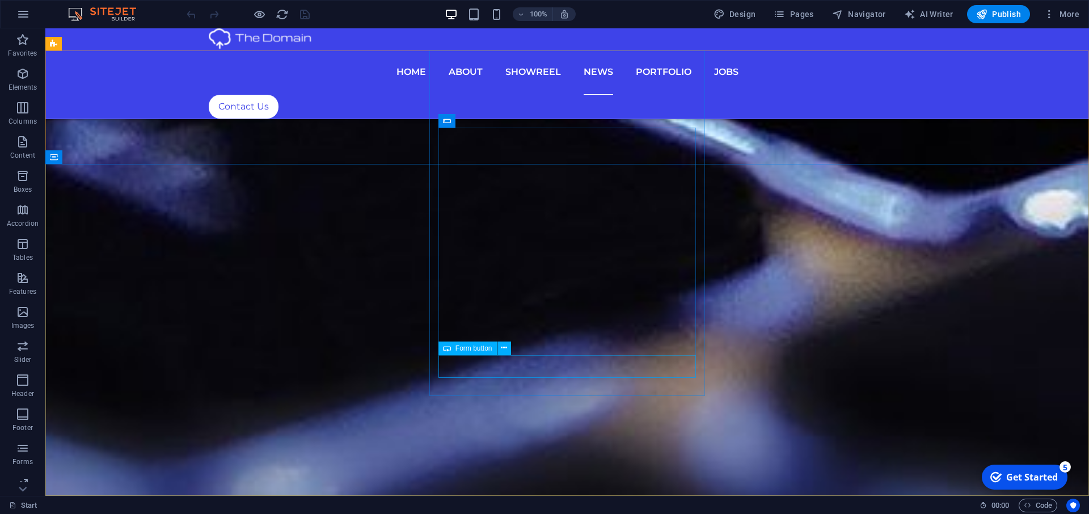  I want to click on span: Design, so click(735, 14).